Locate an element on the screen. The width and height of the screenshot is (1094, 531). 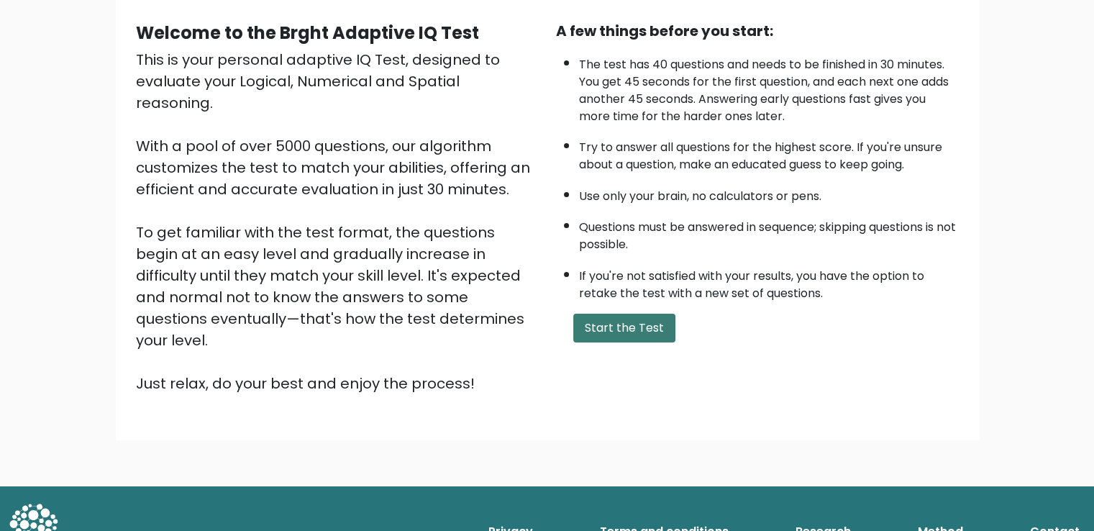
li: If you're not satisfied with your results, you have the option to retake the test with a new set ... is located at coordinates (769, 281).